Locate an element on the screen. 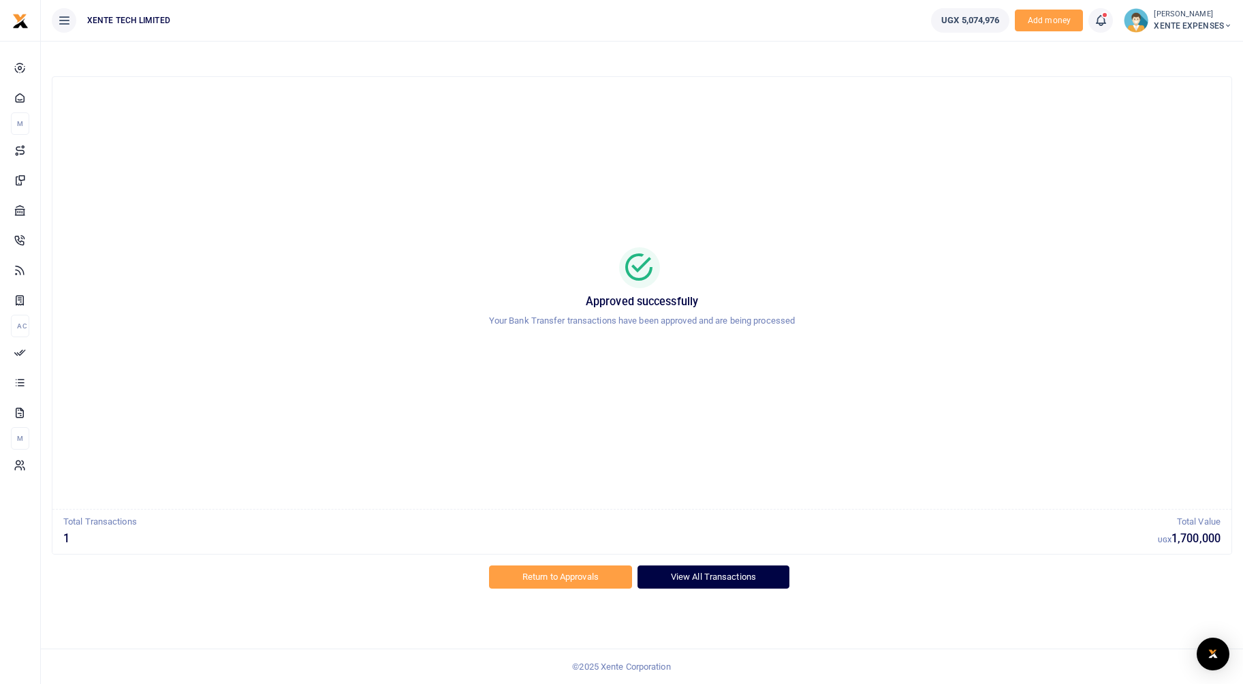 The image size is (1243, 684). img: logo-small is located at coordinates (20, 21).